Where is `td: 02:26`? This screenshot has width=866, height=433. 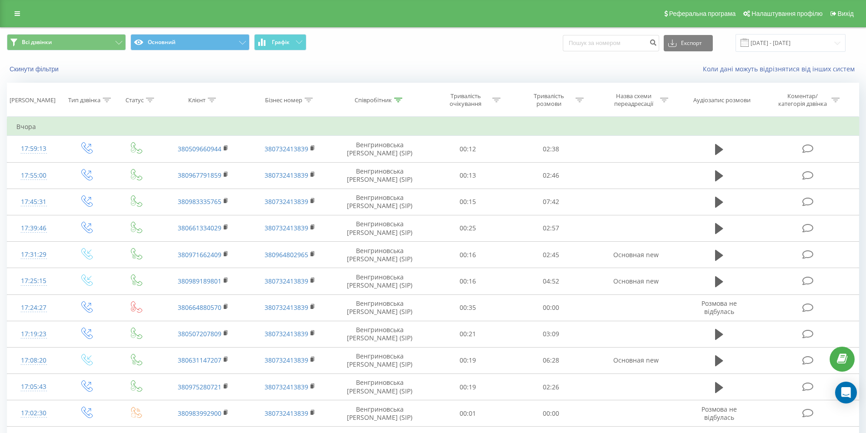 td: 02:26 is located at coordinates (551, 387).